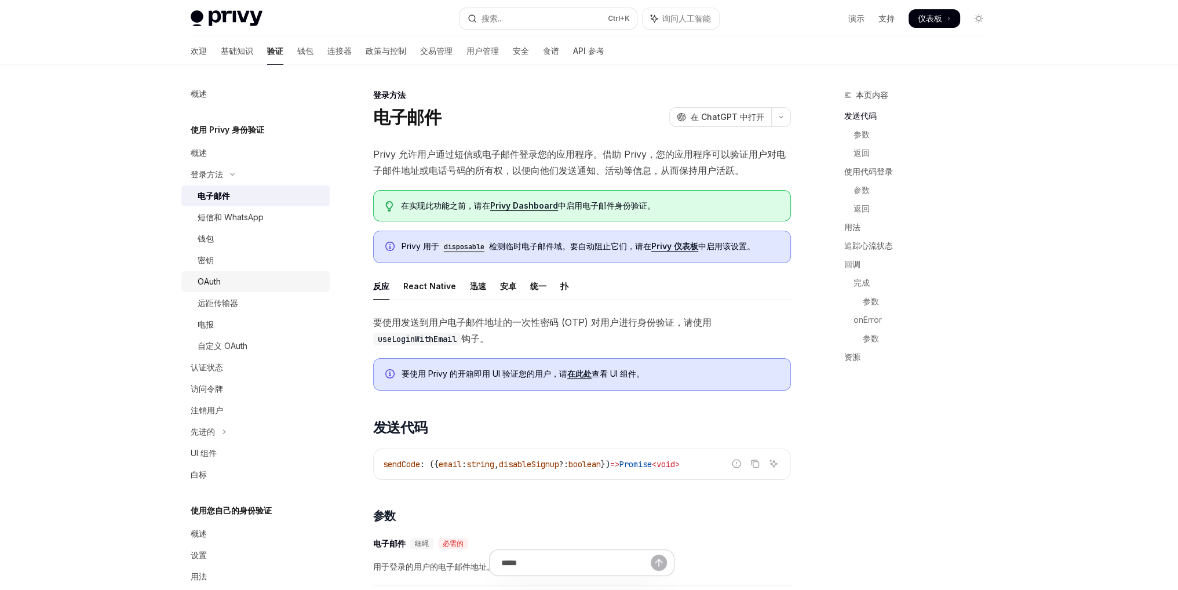 The width and height of the screenshot is (1178, 590). I want to click on a: 注销用户, so click(256, 410).